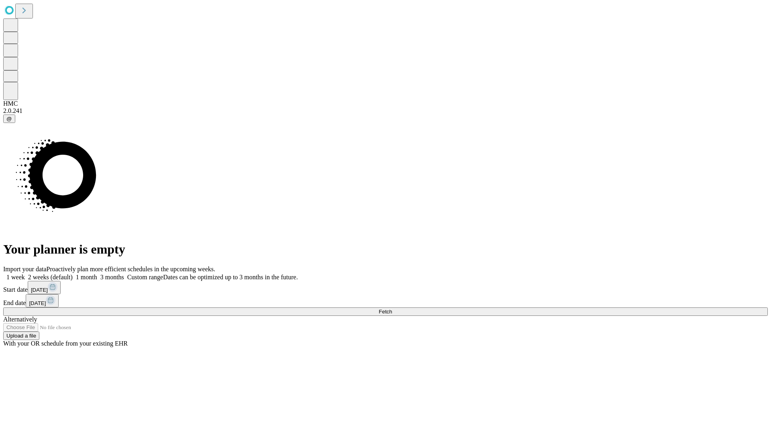 Image resolution: width=771 pixels, height=434 pixels. I want to click on span: 1 week, so click(16, 277).